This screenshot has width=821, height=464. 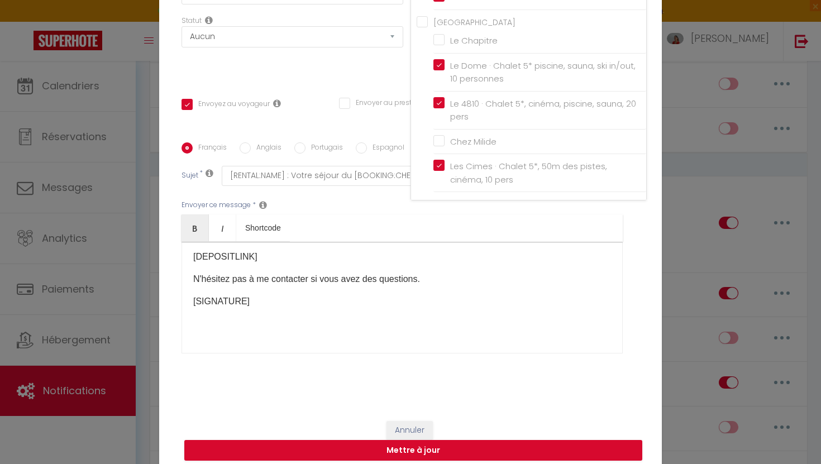 What do you see at coordinates (473, 141) in the screenshot?
I see `span: Chez Milide` at bounding box center [473, 141].